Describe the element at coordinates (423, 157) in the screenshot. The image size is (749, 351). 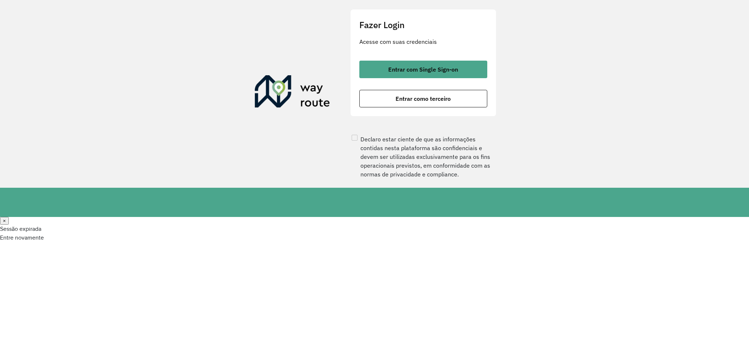
I see `label: Declaro estar ciente de que as informações contidas nesta plataforma são confidenciais e devem se...` at that location.